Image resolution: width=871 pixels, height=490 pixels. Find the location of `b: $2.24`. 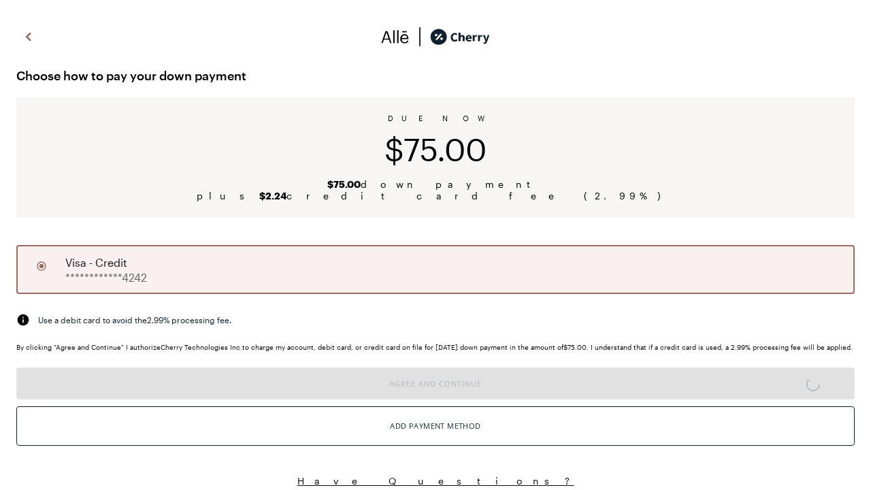

b: $2.24 is located at coordinates (273, 195).